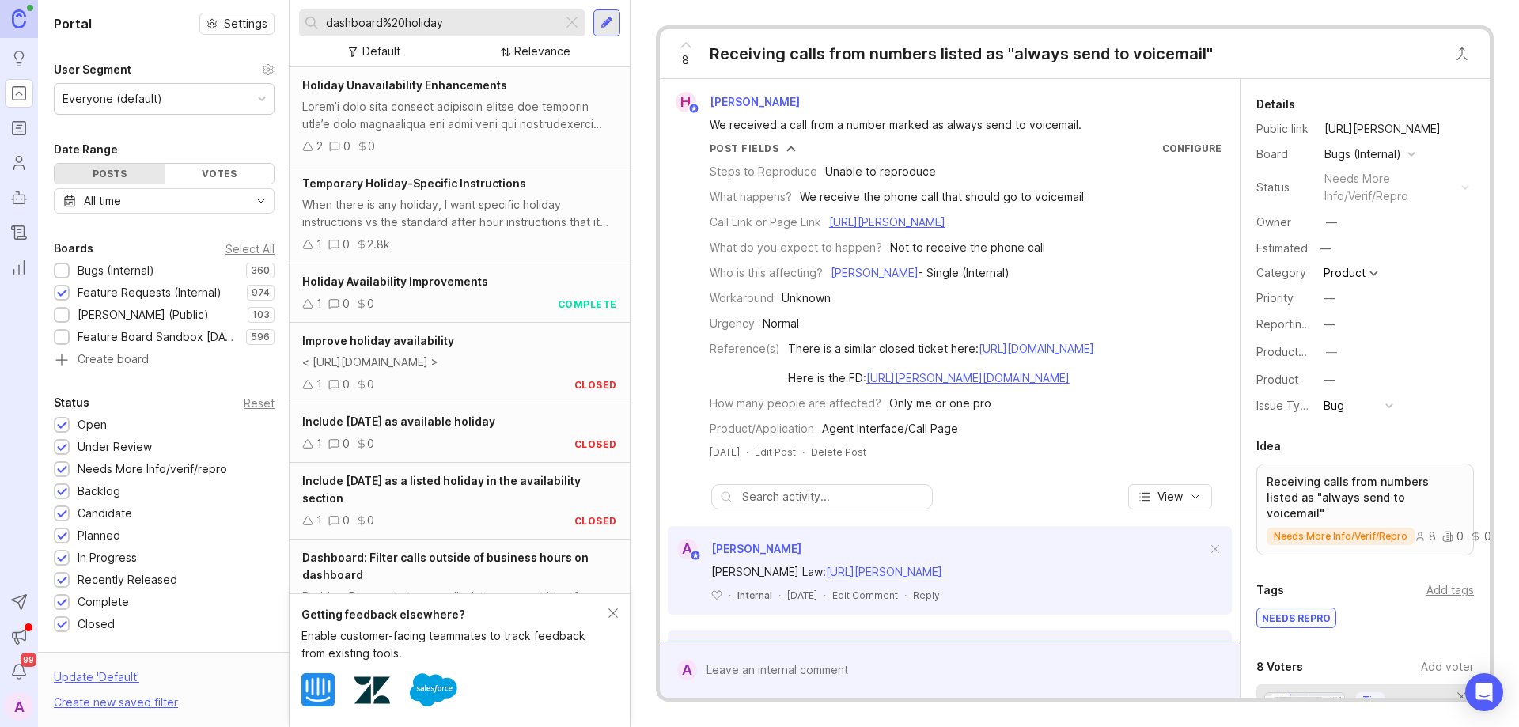 Image resolution: width=1519 pixels, height=727 pixels. I want to click on div: Product/Application, so click(762, 429).